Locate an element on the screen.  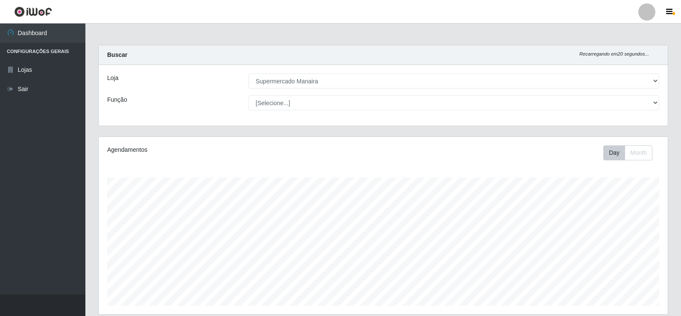
div: First group is located at coordinates (628, 152).